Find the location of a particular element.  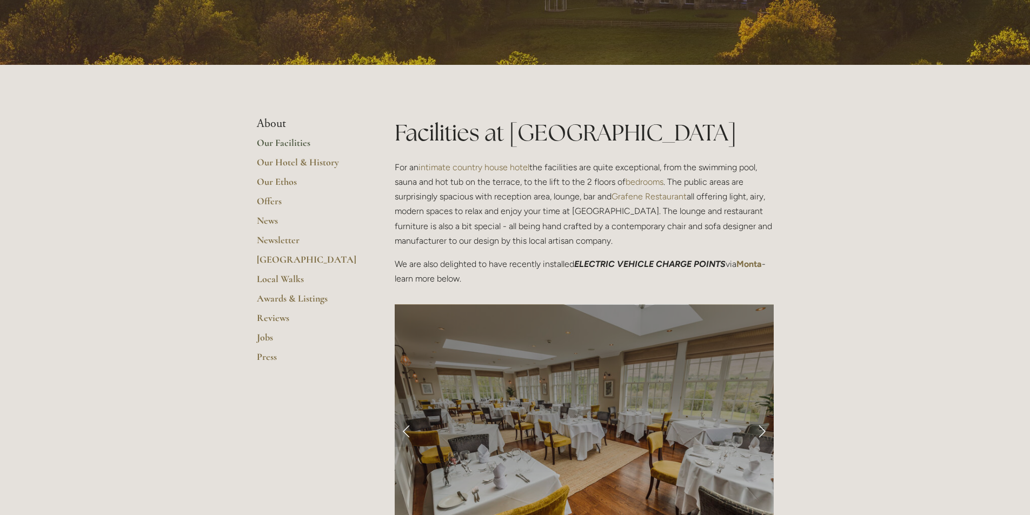

a: bedrooms is located at coordinates (644, 182).